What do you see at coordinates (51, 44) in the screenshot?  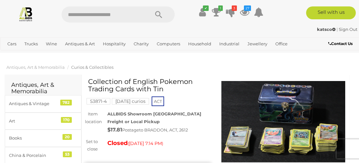 I see `a: Wine` at bounding box center [51, 44].